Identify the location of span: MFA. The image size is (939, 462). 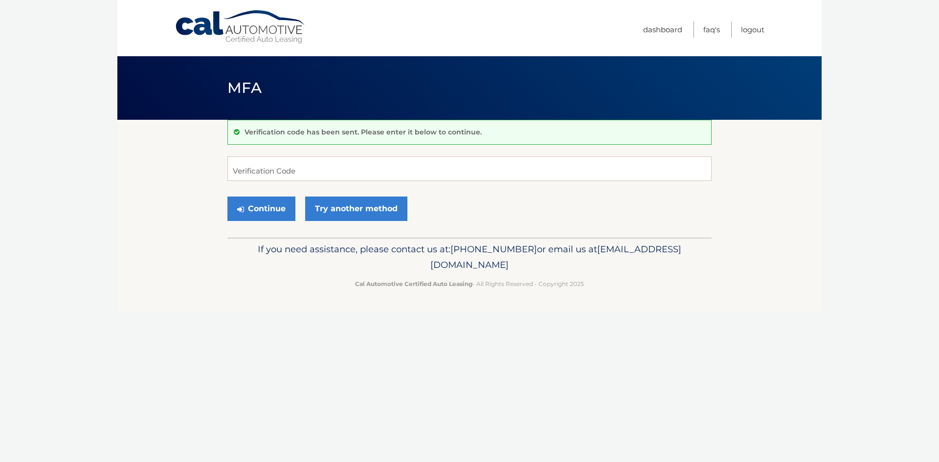
(245, 88).